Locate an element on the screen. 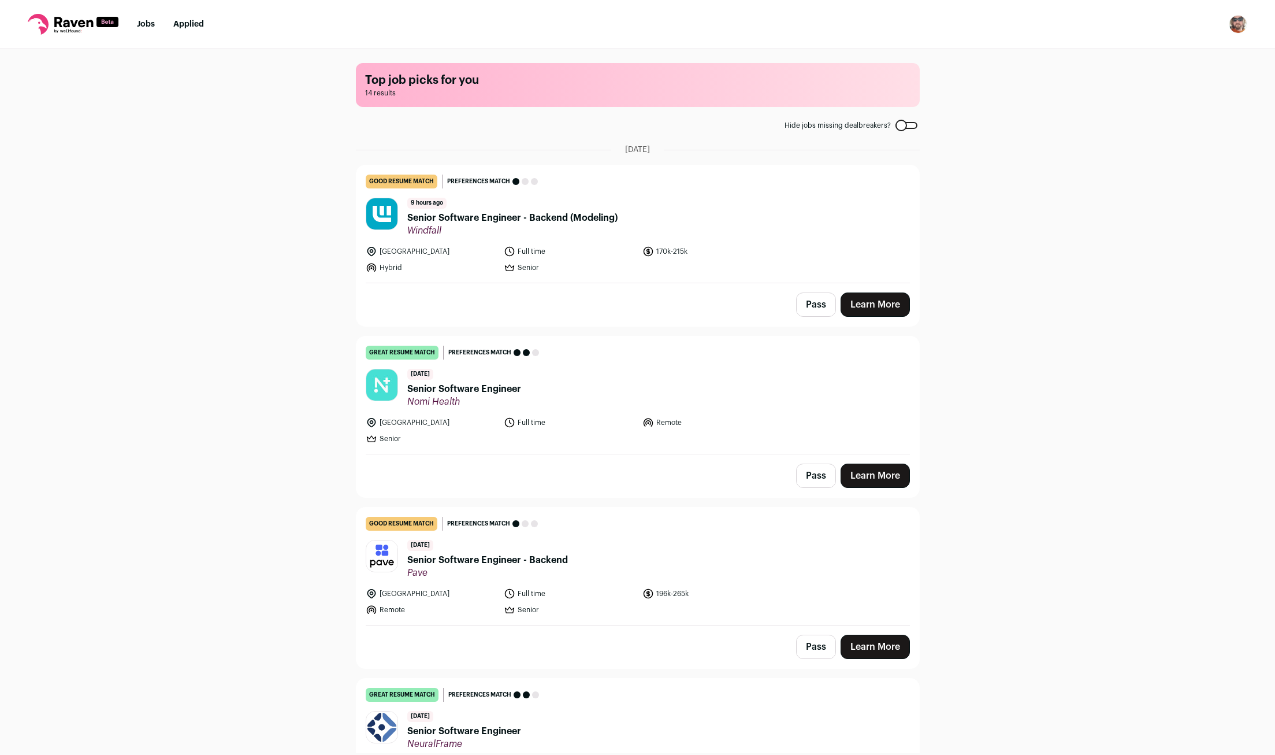 This screenshot has width=1275, height=755. img: 0ccf1baabac5b58678d95b581fe8c5f0dc3d6fc8becd0e639dfc6177cbd4afda.jpg is located at coordinates (382, 385).